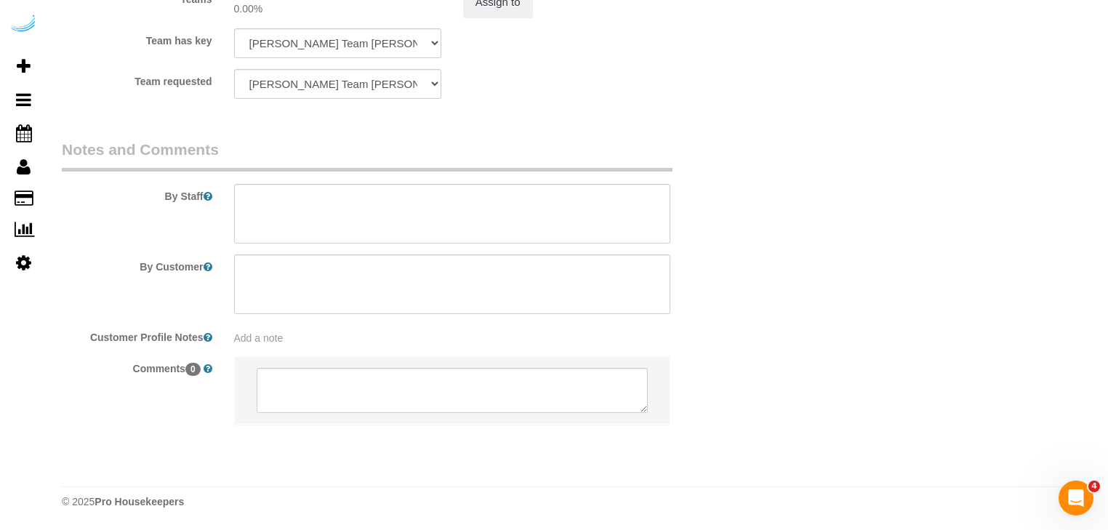 Image resolution: width=1108 pixels, height=530 pixels. I want to click on label: By Staff, so click(137, 193).